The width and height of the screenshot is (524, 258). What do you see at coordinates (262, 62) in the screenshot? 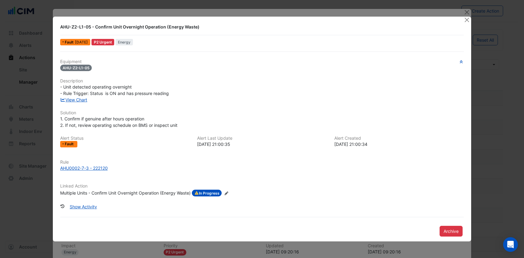
I see `h6: Equipment` at bounding box center [262, 62].